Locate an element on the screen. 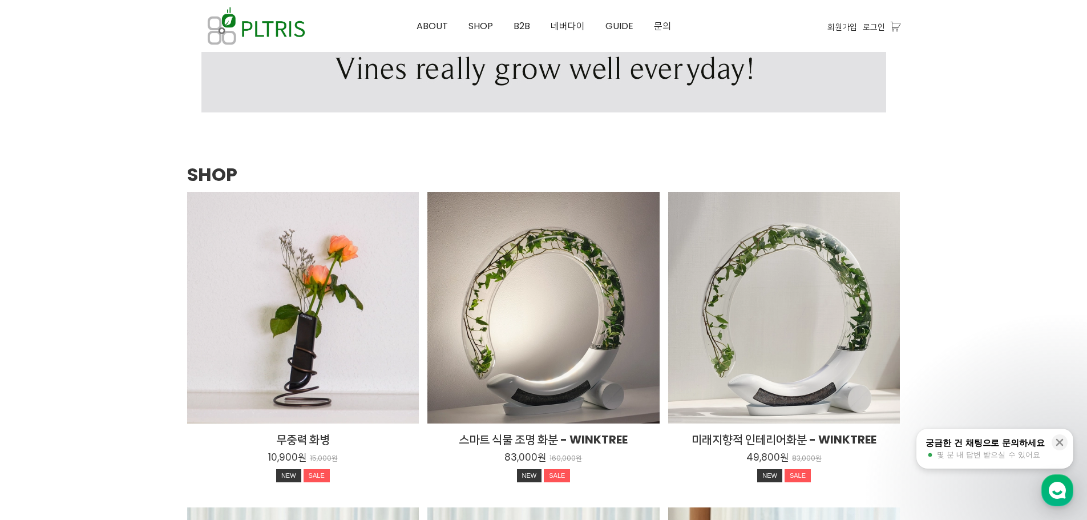  span: 문의 is located at coordinates (662, 26).